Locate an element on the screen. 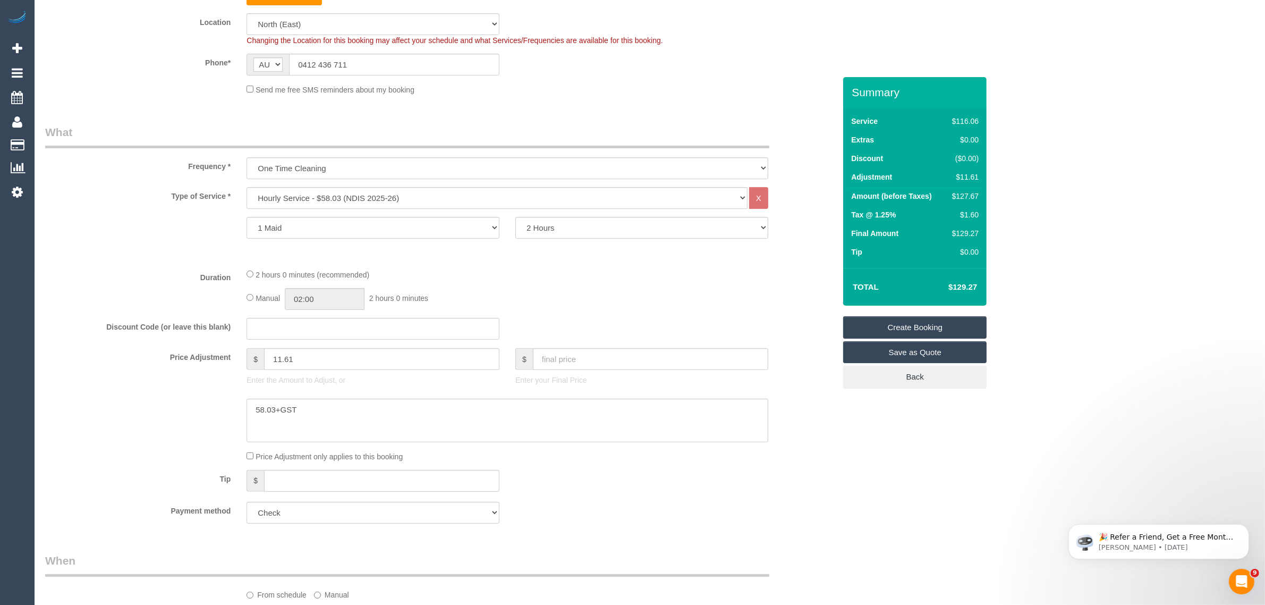 This screenshot has height=605, width=1265. label: Discount Code (or leave this blank) is located at coordinates (138, 325).